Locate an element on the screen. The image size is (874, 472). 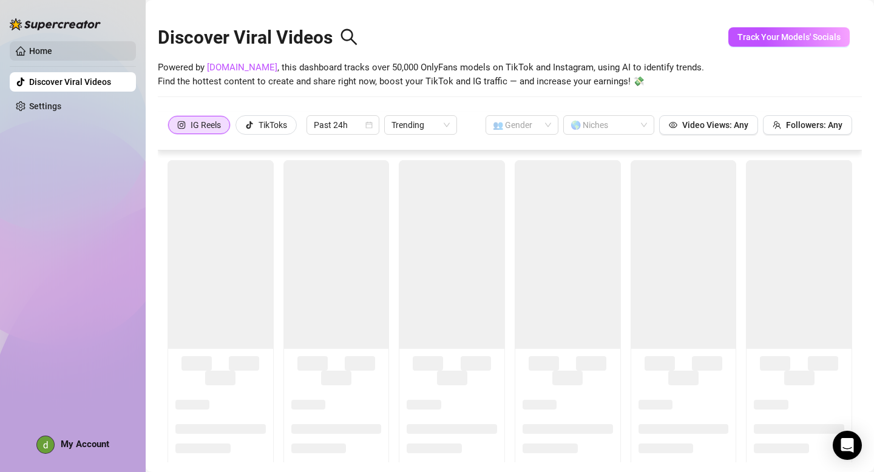
a: Home is located at coordinates (41, 51).